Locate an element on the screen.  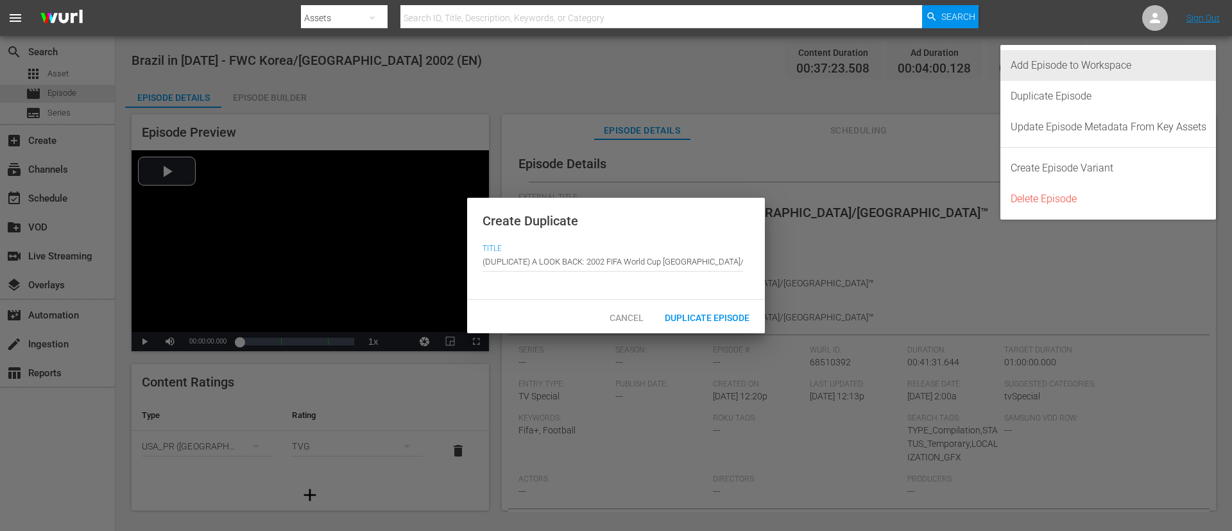
span: Create Duplicate is located at coordinates (530, 221).